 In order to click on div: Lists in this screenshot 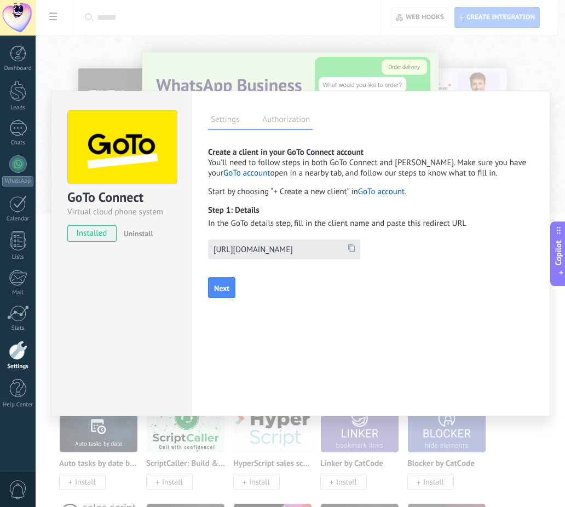, I will do `click(18, 257)`.